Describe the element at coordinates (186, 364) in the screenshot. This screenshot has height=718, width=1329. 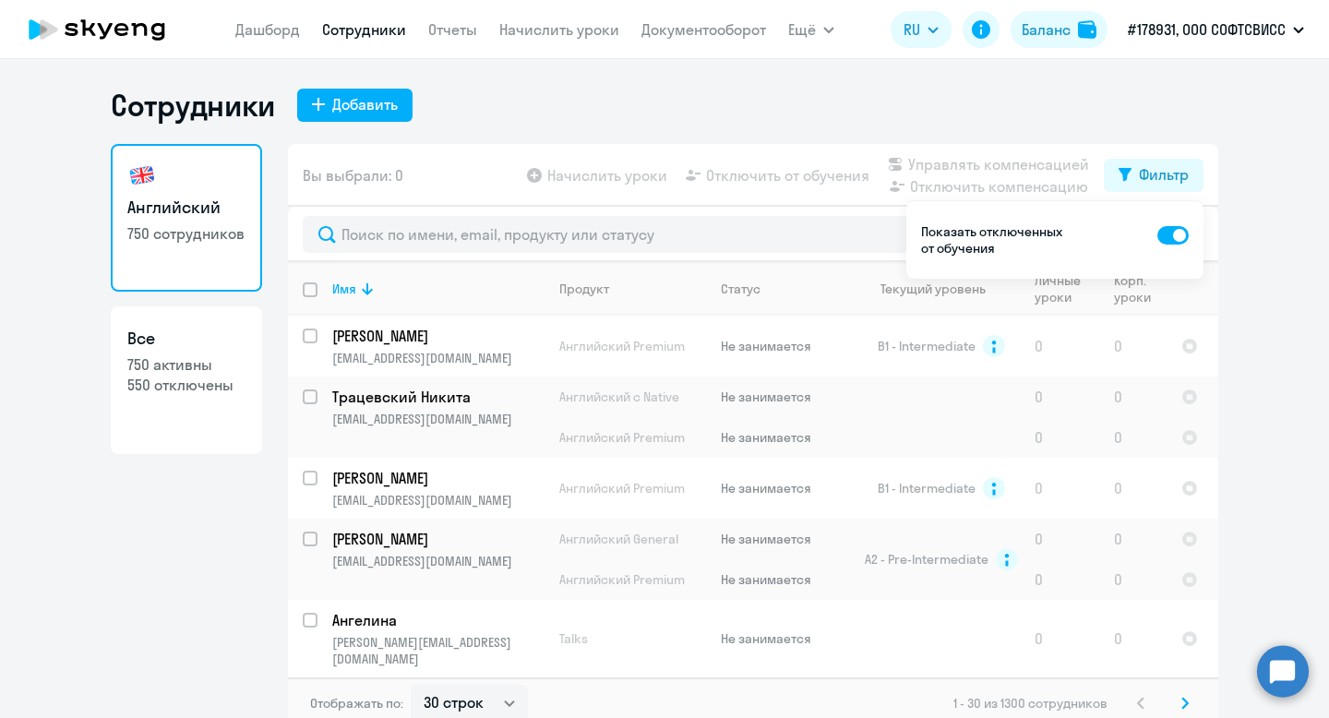
I see `p: 750 активны` at that location.